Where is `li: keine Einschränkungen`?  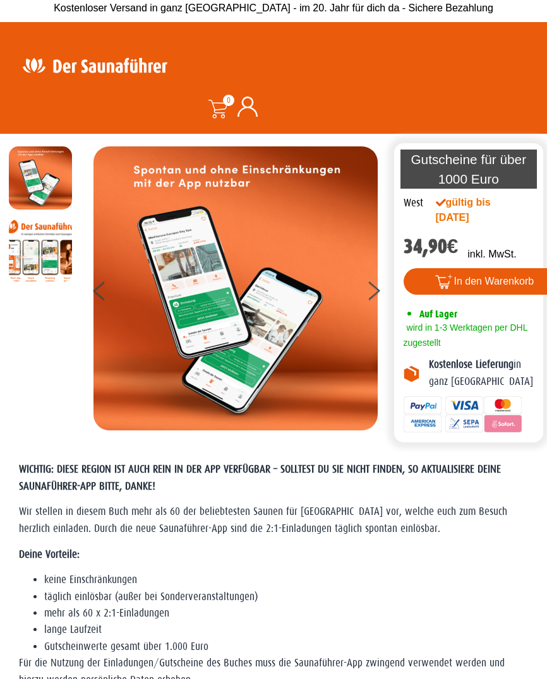
li: keine Einschränkungen is located at coordinates (286, 580).